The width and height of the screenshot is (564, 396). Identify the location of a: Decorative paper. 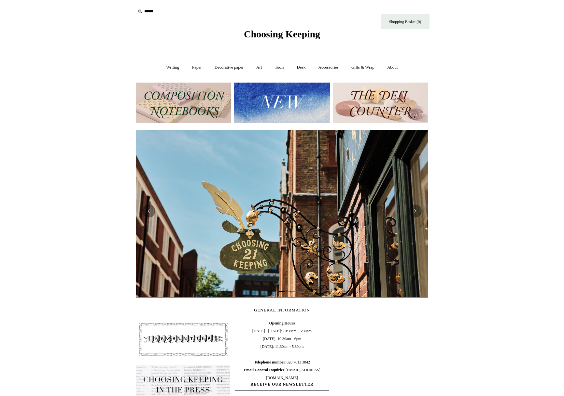
(229, 67).